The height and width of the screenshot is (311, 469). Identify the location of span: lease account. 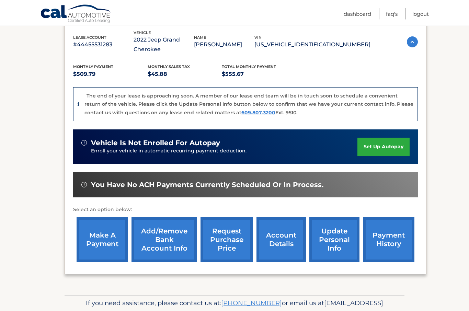
(90, 38).